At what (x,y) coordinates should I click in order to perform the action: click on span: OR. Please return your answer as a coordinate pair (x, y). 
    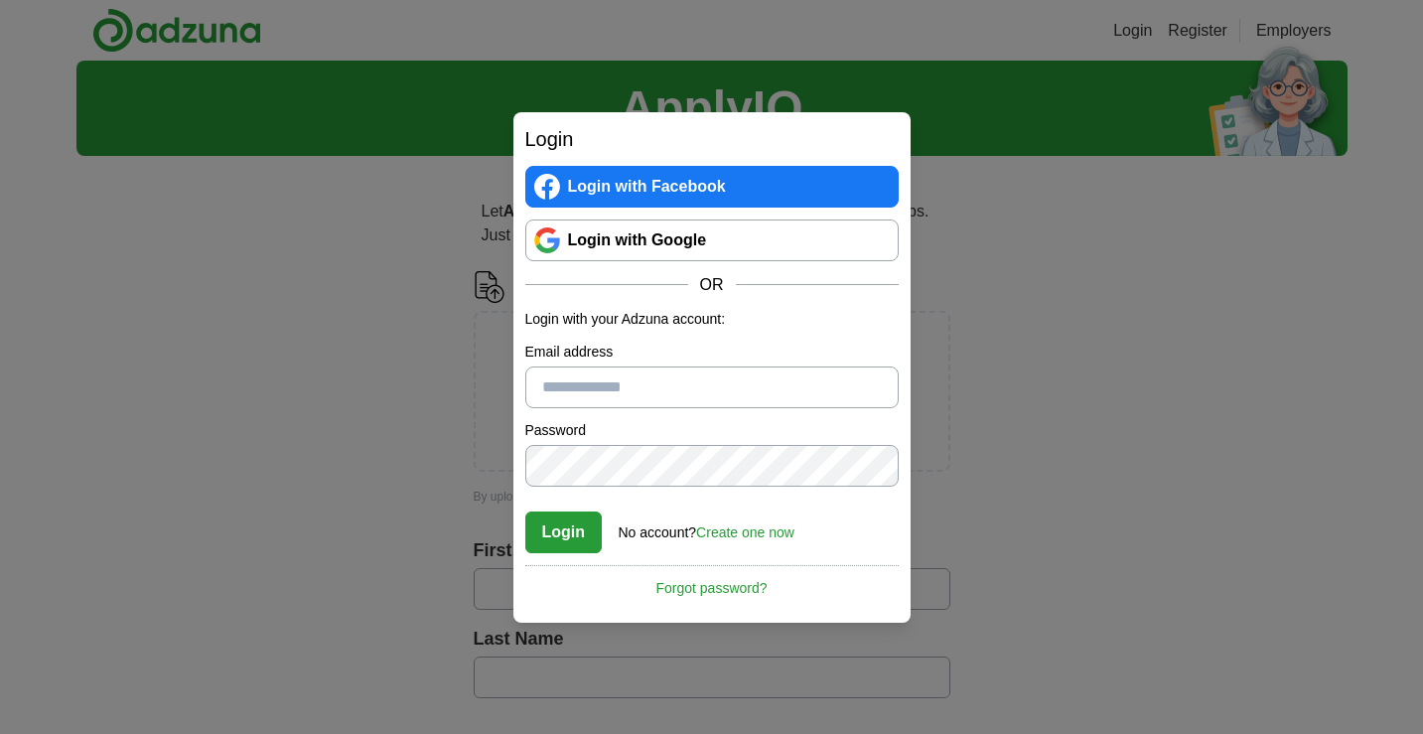
    Looking at the image, I should click on (712, 285).